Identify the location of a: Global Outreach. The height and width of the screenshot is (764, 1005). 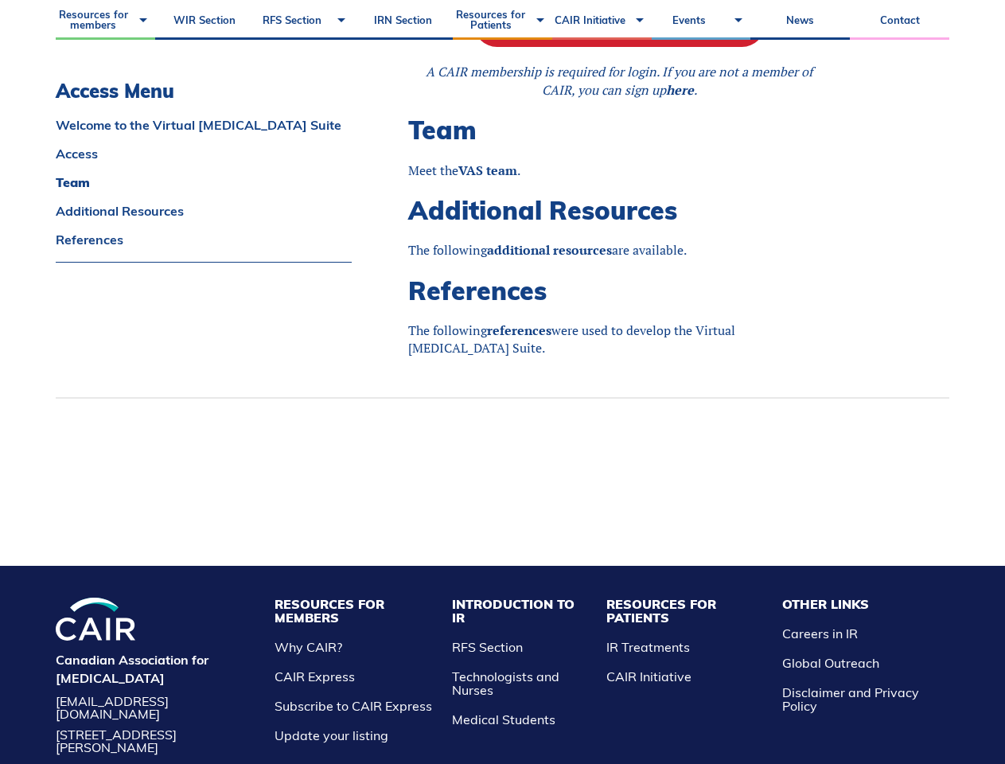
(831, 663).